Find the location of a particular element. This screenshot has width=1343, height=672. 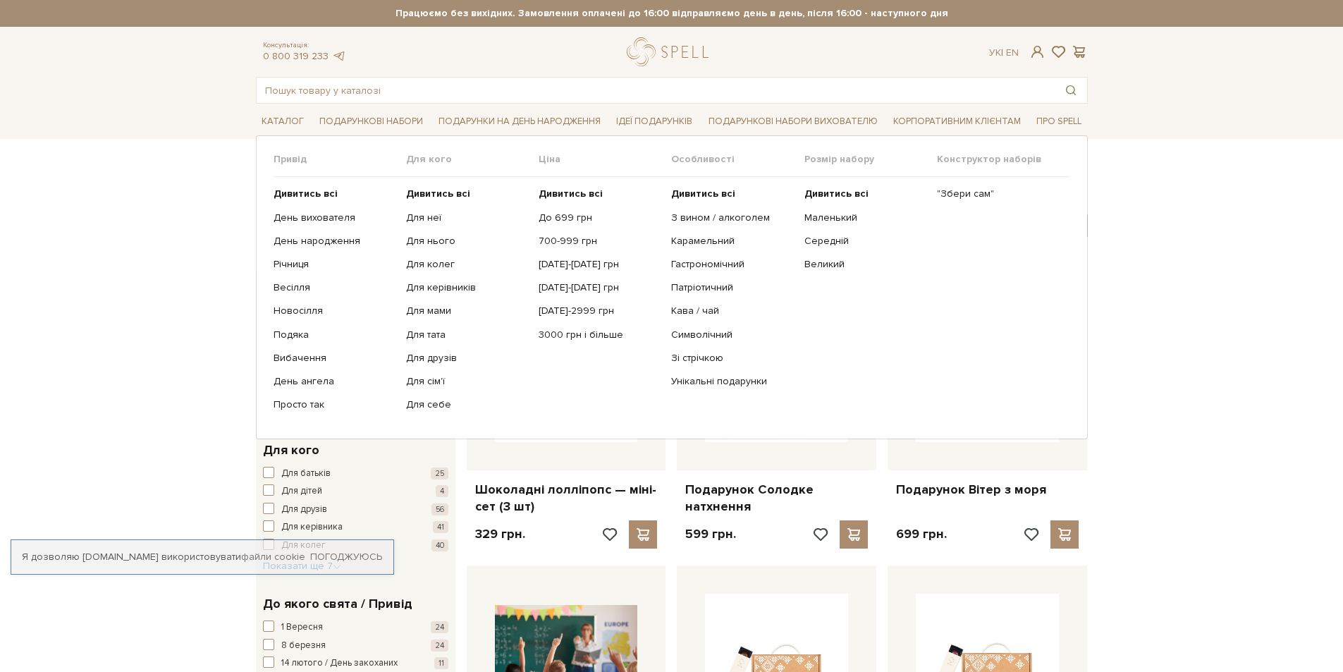

a: Зі стрічкою is located at coordinates (732, 358).